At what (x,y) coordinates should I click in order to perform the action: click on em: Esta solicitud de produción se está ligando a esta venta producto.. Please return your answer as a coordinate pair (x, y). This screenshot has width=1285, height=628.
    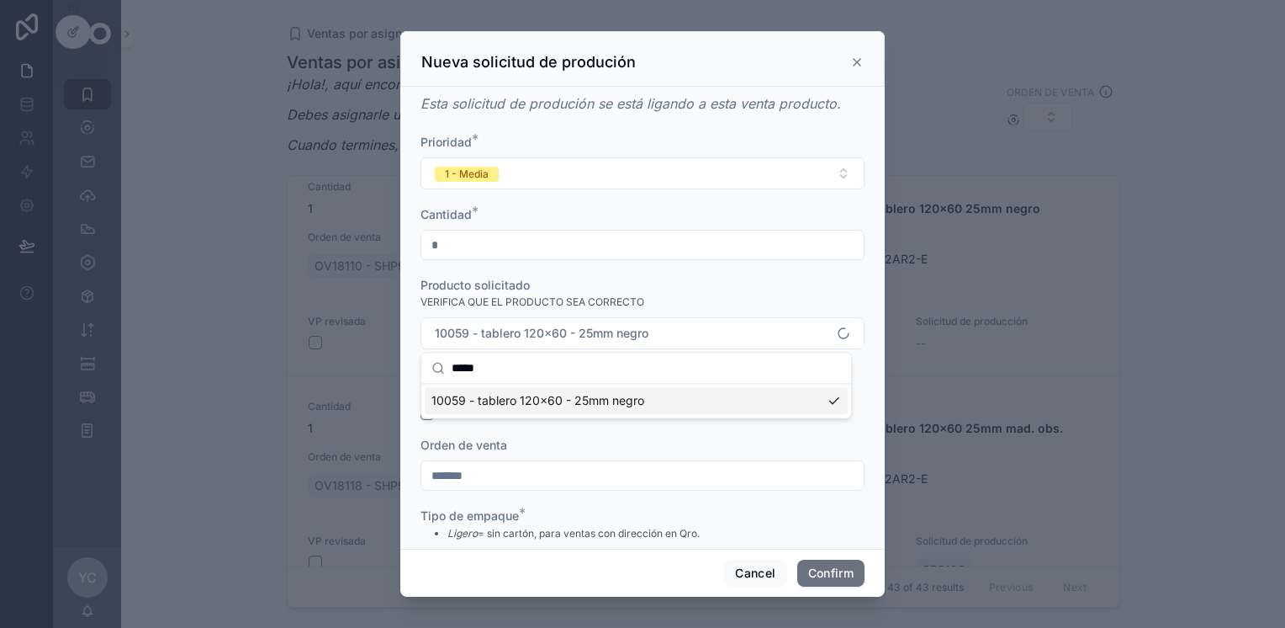
    Looking at the image, I should click on (631, 103).